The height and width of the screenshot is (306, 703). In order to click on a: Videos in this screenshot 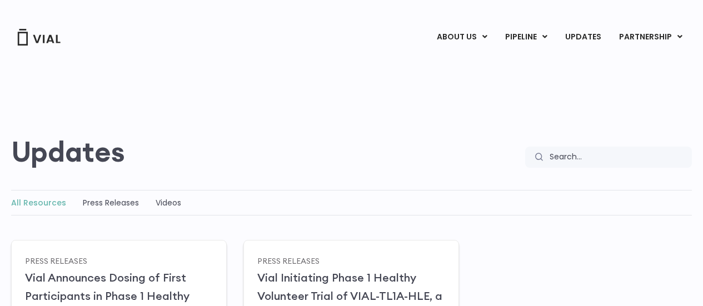, I will do `click(168, 203)`.